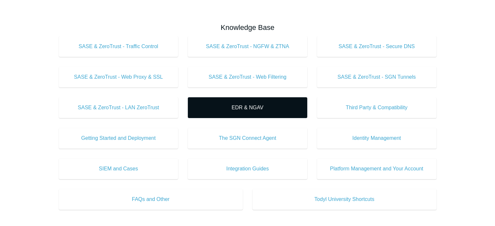 The image size is (495, 226). Describe the element at coordinates (118, 77) in the screenshot. I see `span: SASE & ZeroTrust - Web Proxy & SSL` at that location.